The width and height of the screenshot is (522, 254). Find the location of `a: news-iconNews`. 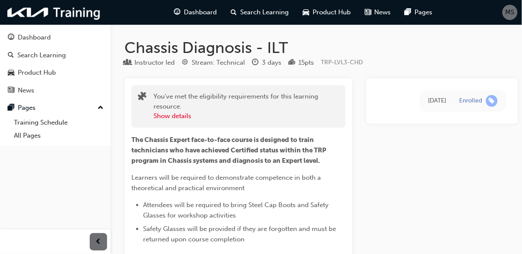

a: news-iconNews is located at coordinates (378, 12).